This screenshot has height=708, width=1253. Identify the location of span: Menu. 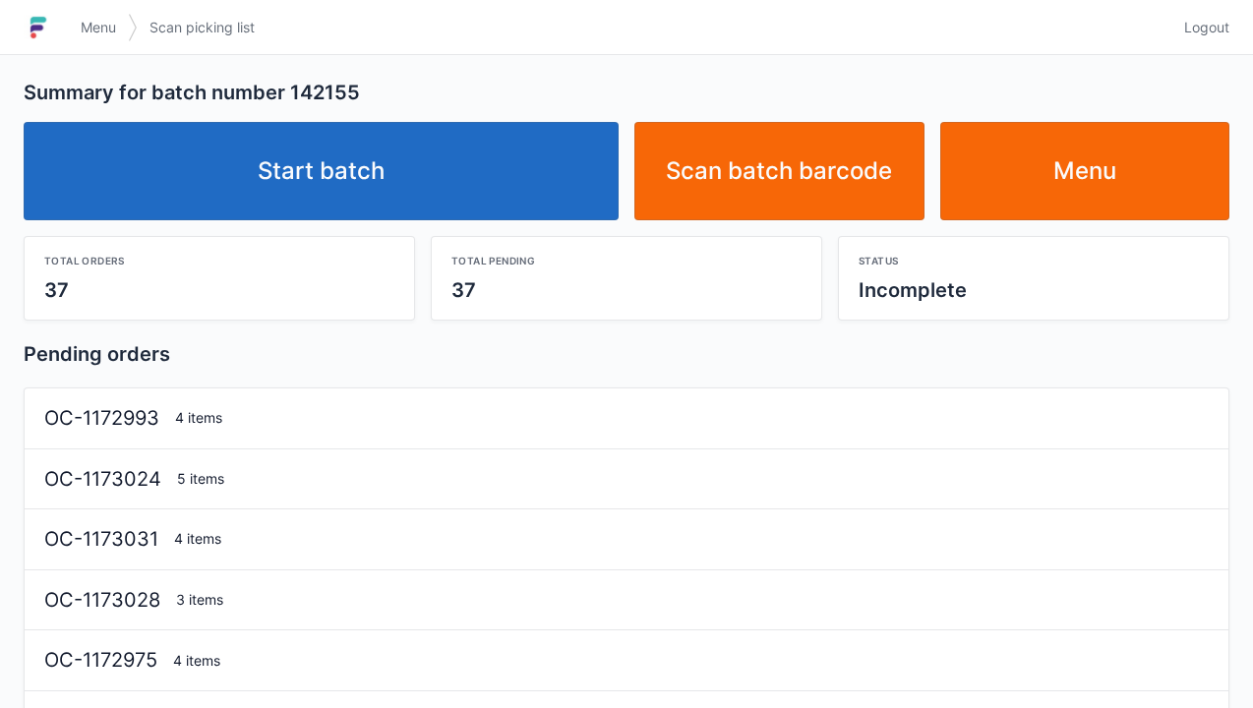
(98, 28).